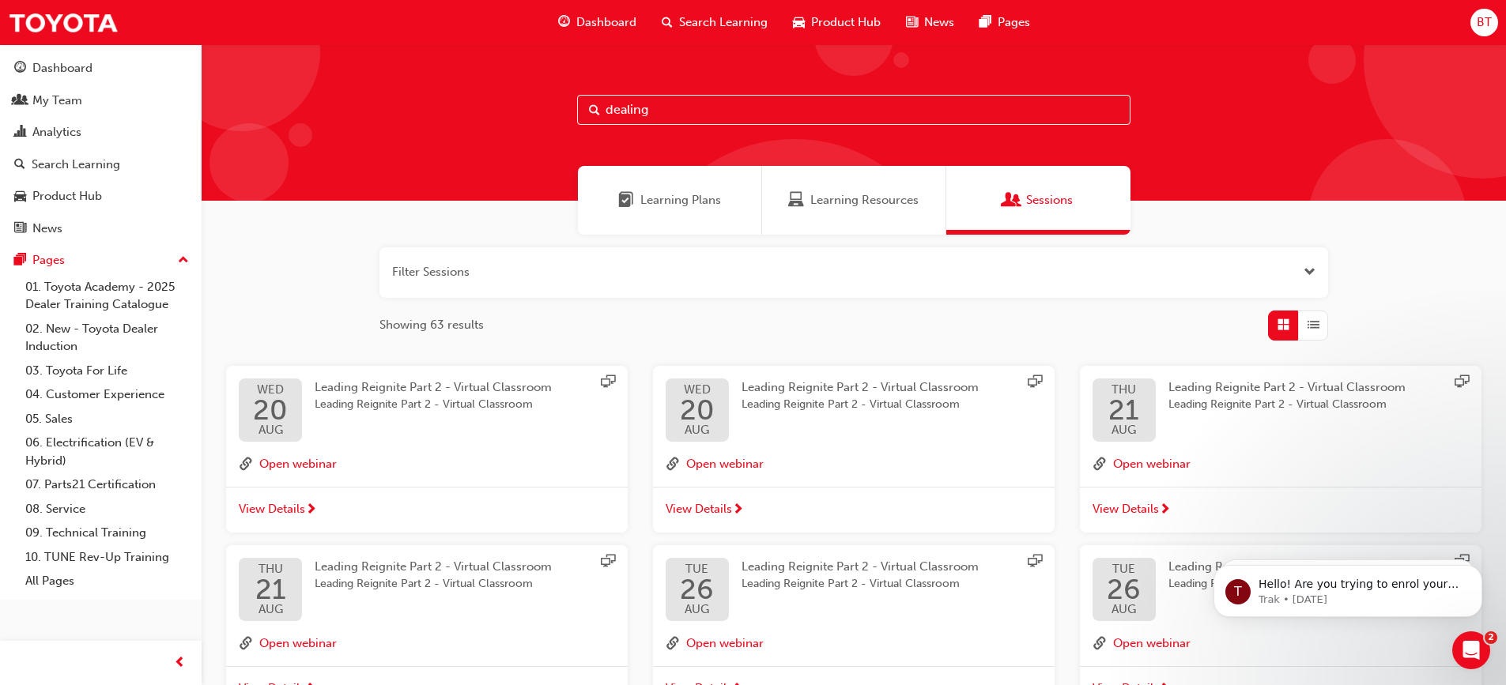  What do you see at coordinates (100, 196) in the screenshot?
I see `a: Product Hub` at bounding box center [100, 196].